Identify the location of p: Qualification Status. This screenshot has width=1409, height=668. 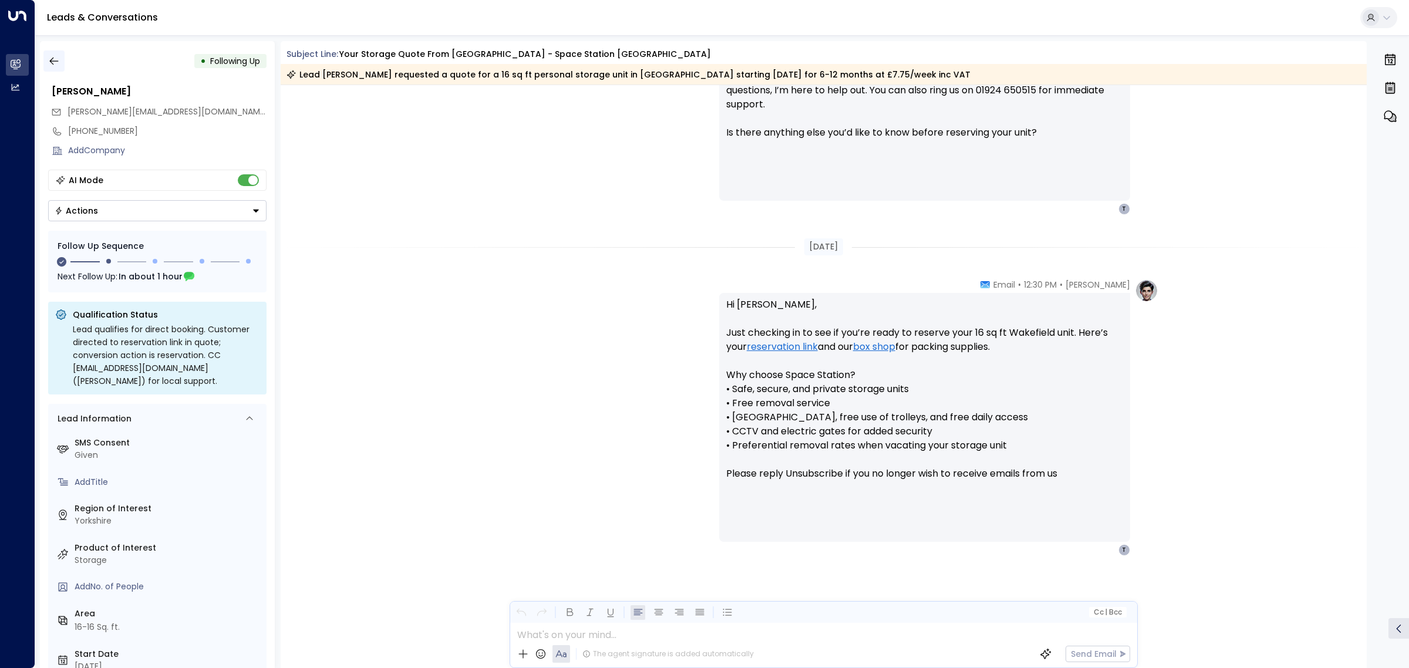
(166, 315).